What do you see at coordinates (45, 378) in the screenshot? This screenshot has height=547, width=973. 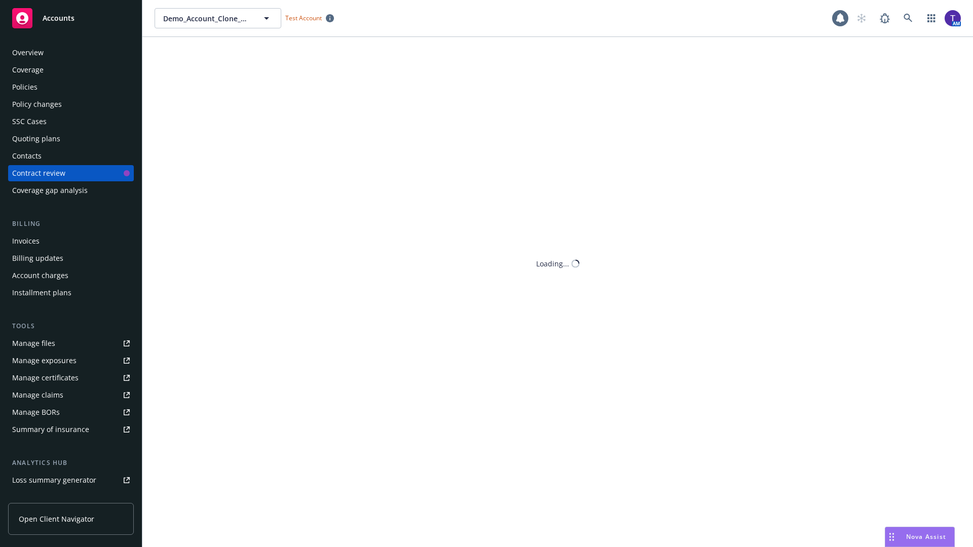 I see `div: Manage certificates` at bounding box center [45, 378].